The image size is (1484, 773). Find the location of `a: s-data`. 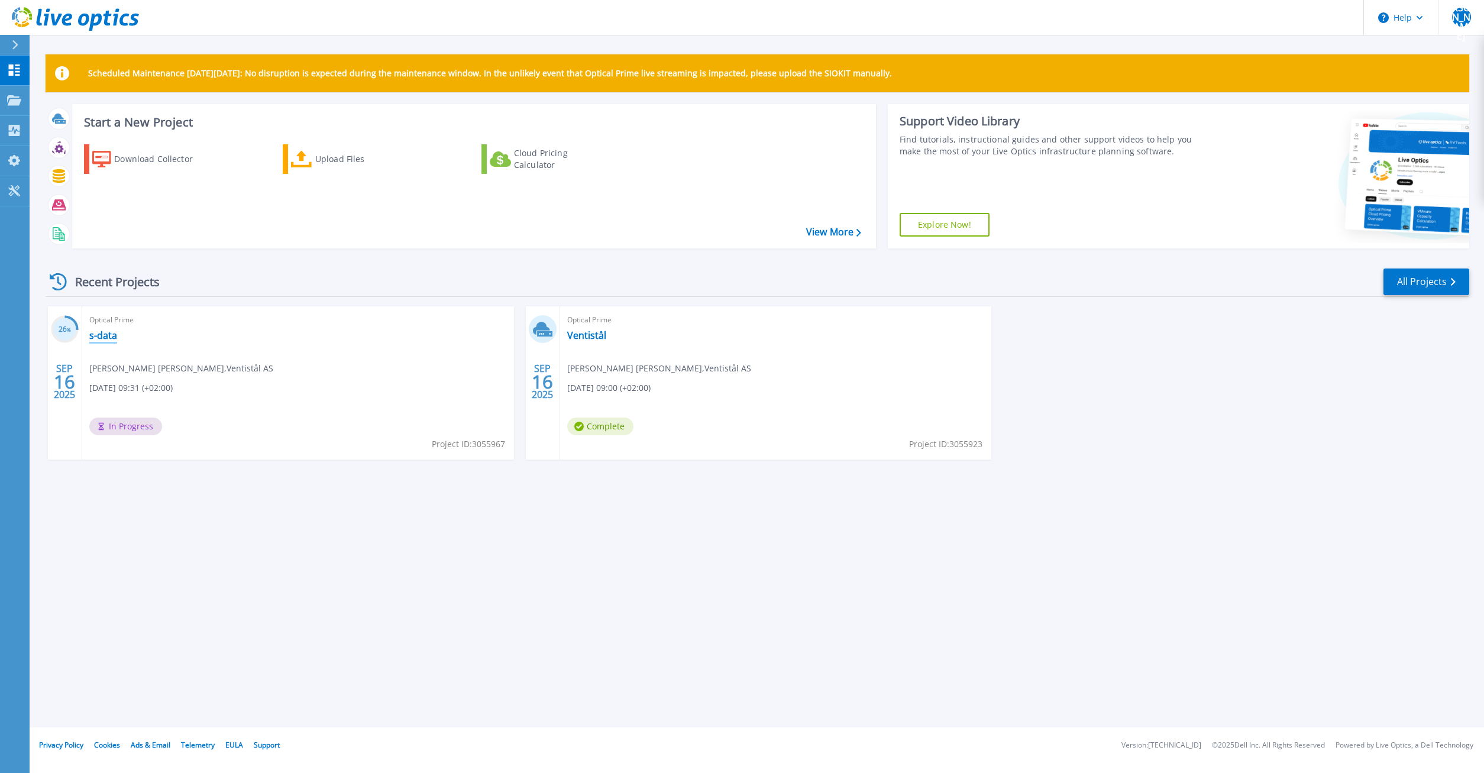

a: s-data is located at coordinates (103, 335).